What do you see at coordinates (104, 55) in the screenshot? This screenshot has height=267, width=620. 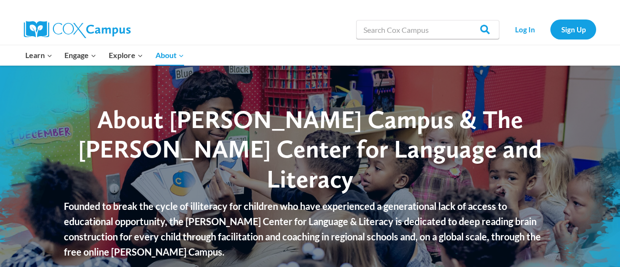 I see `nav: Primary Navigation` at bounding box center [104, 55].